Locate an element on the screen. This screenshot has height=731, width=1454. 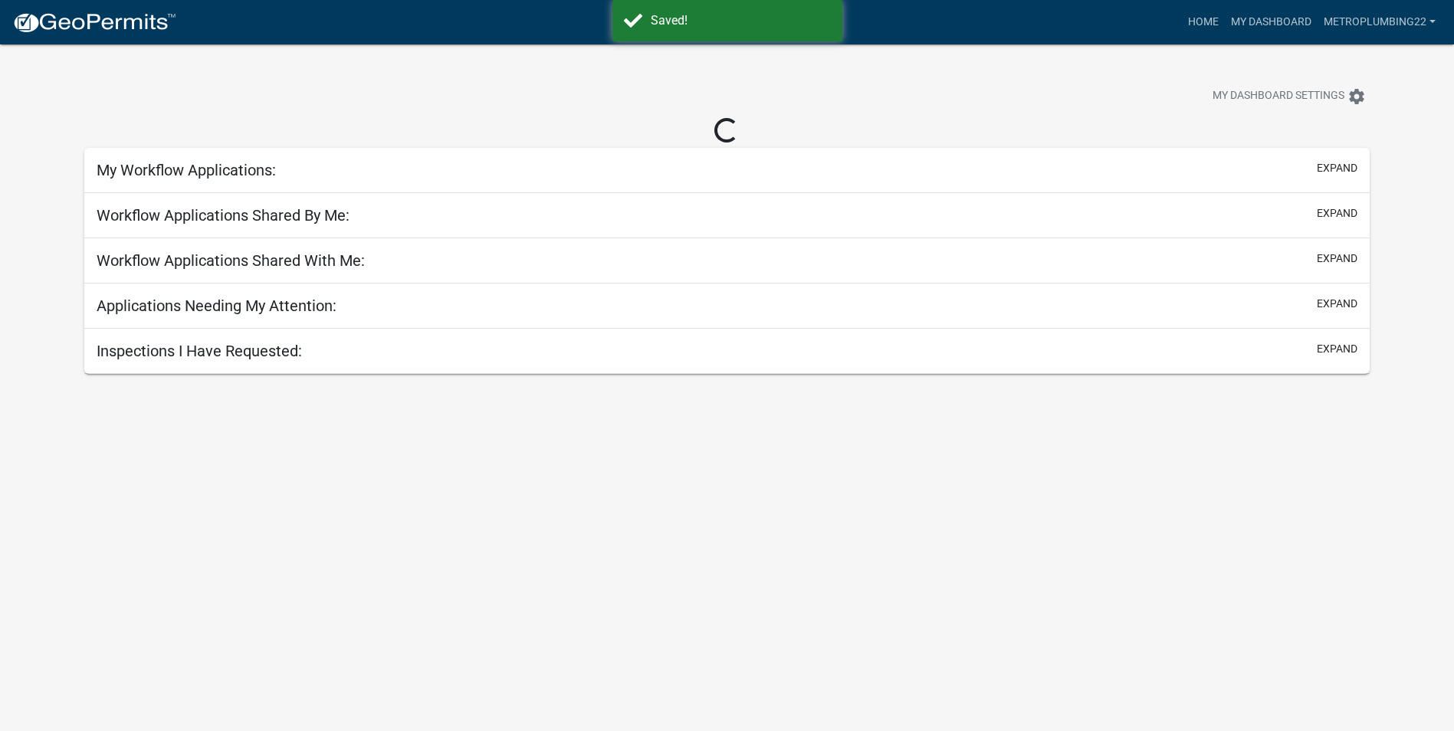
i: settings is located at coordinates (1356, 97).